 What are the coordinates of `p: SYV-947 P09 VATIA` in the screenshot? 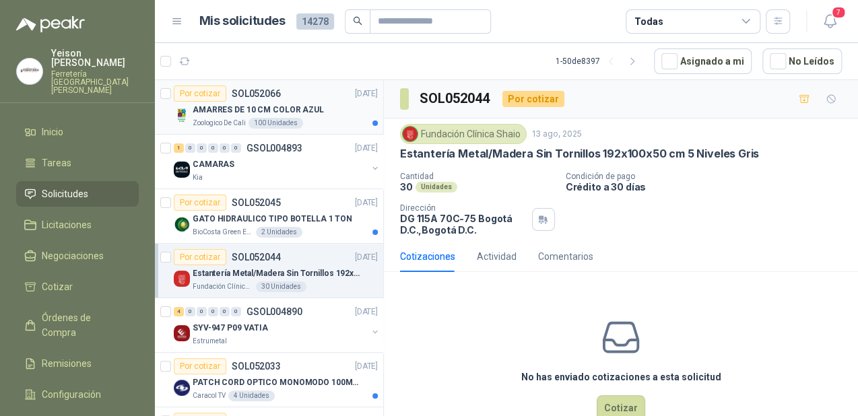 It's located at (230, 328).